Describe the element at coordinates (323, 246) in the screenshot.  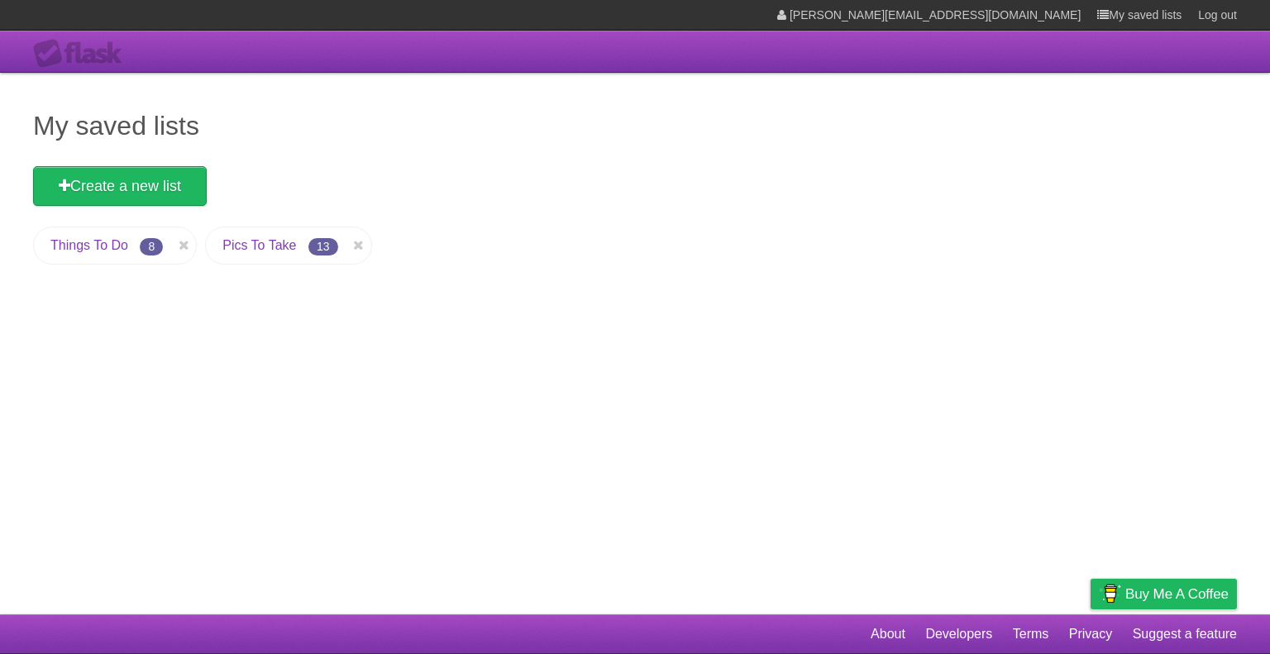
I see `span: 13` at that location.